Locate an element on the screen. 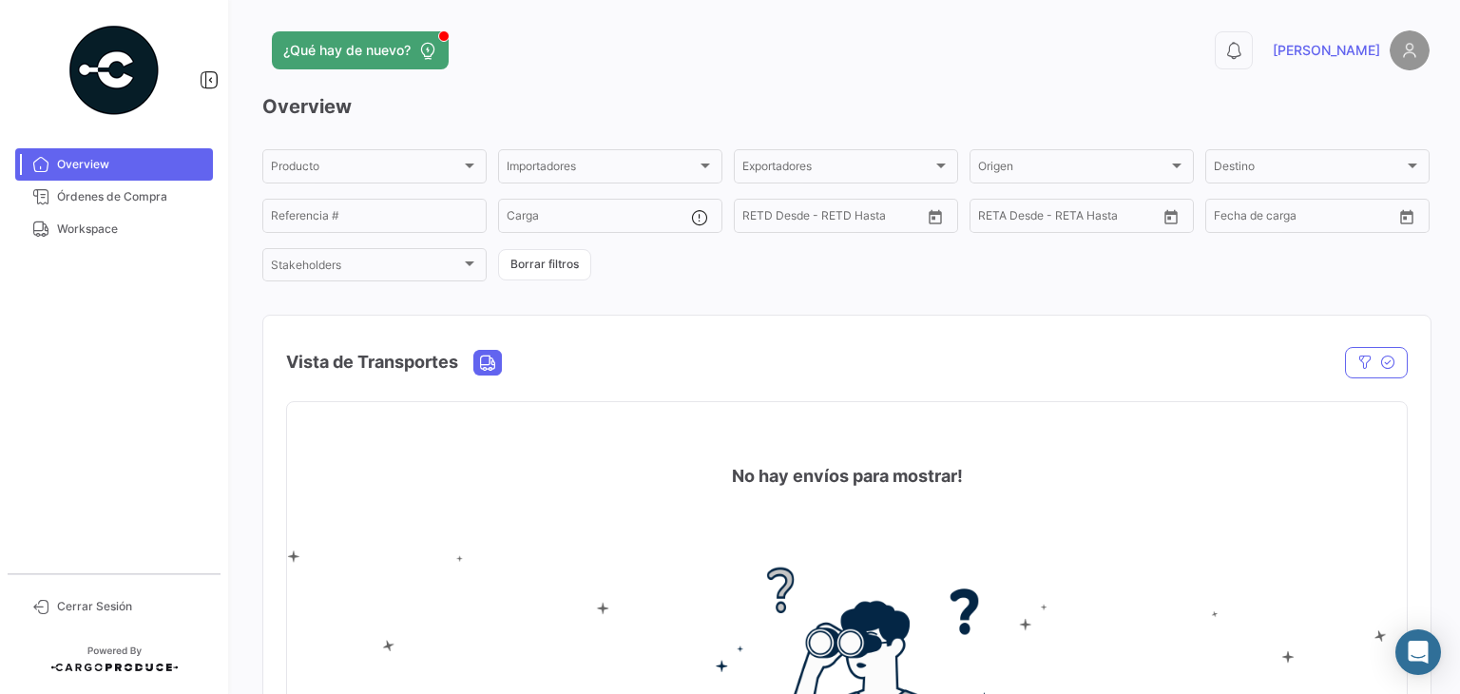 The height and width of the screenshot is (694, 1460). span: Órdenes de Compra is located at coordinates (131, 197).